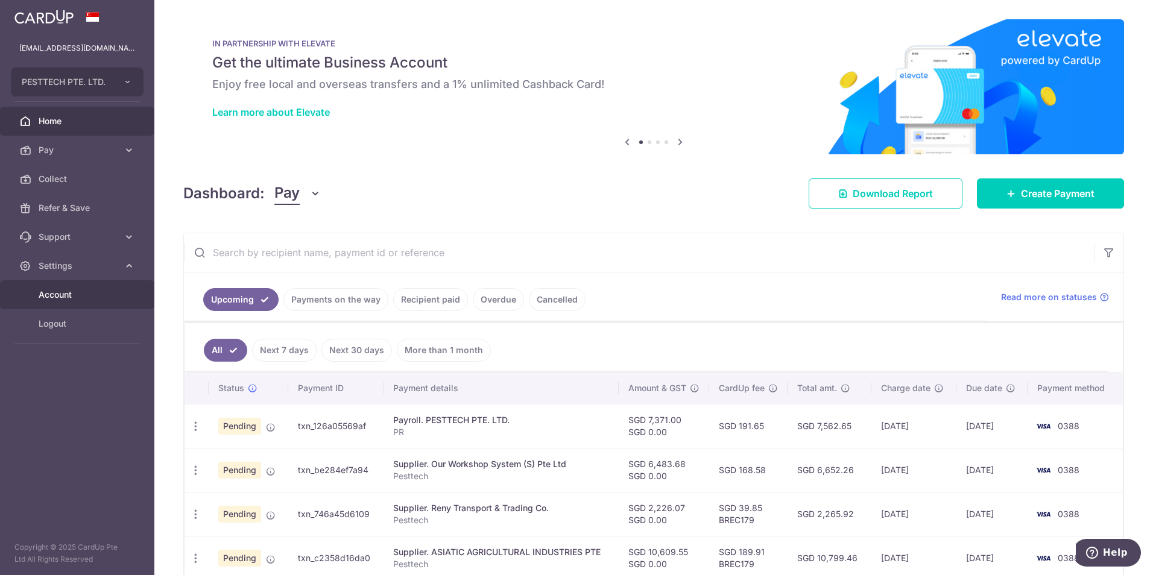 This screenshot has height=575, width=1153. What do you see at coordinates (224, 194) in the screenshot?
I see `h4: Dashboard:` at bounding box center [224, 194].